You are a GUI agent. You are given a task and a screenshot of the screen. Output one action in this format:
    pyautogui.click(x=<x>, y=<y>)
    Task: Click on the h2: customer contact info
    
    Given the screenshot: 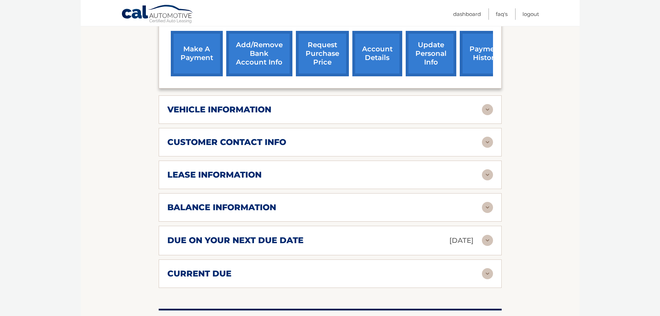 What is the action you would take?
    pyautogui.click(x=227, y=142)
    